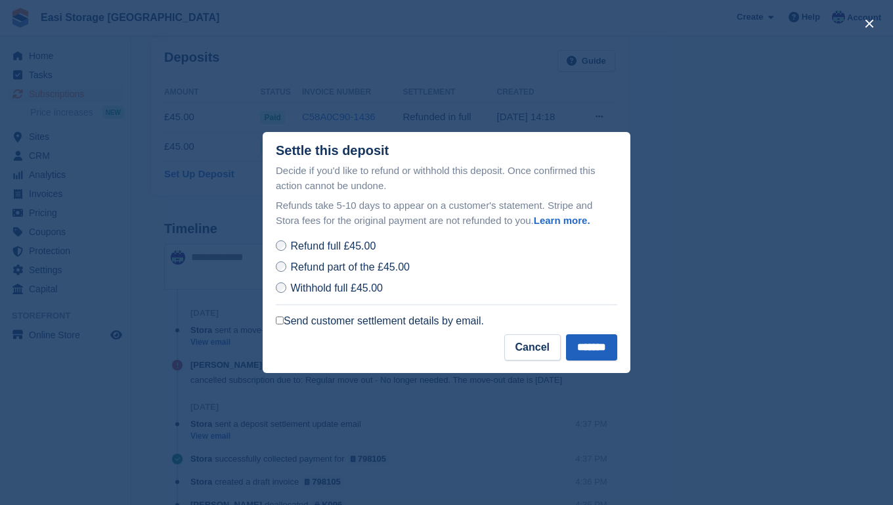  I want to click on p: Decide if you'd like to refund or withhold this deposit. Once confirmed this action cannot be und..., so click(446, 178).